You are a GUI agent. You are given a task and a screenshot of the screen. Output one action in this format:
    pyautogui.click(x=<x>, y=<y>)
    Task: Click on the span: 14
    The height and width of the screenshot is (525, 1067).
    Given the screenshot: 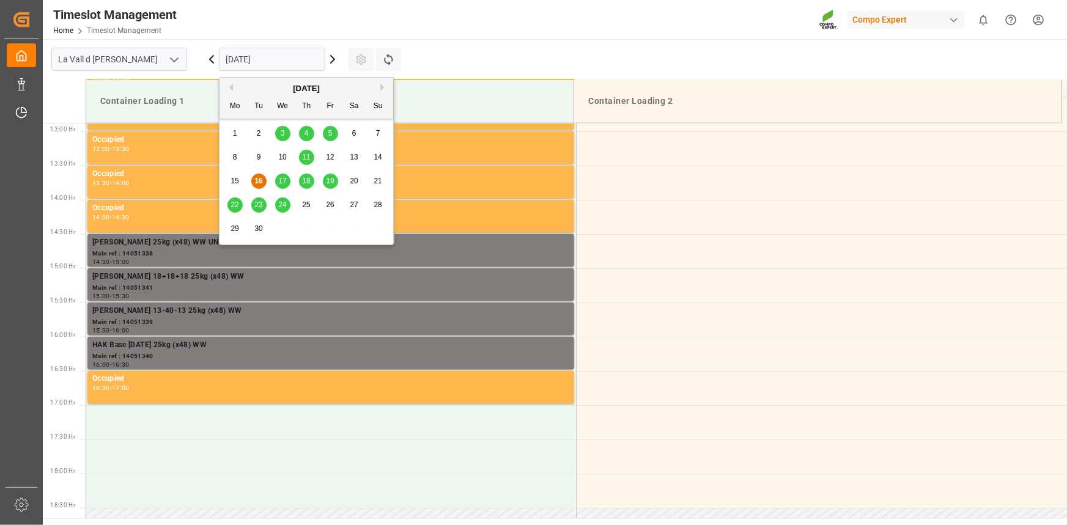 What is the action you would take?
    pyautogui.click(x=377, y=157)
    